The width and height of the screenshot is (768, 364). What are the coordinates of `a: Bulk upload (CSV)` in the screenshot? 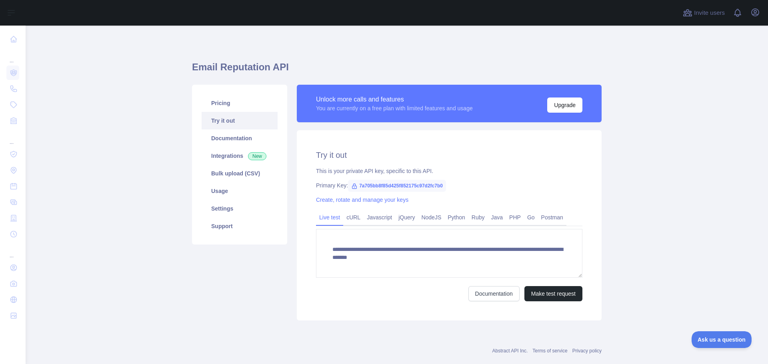 It's located at (239, 174).